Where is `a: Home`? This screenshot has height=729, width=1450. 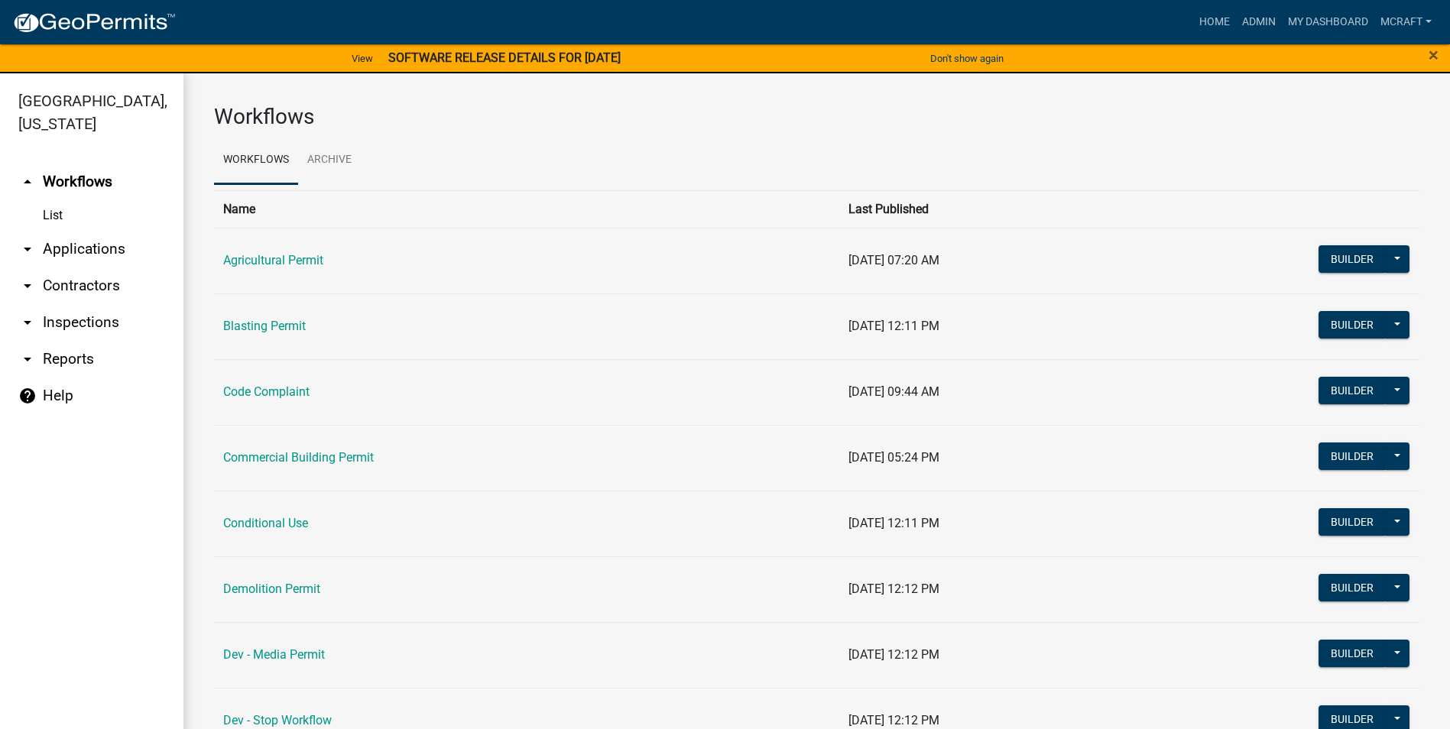 a: Home is located at coordinates (1215, 22).